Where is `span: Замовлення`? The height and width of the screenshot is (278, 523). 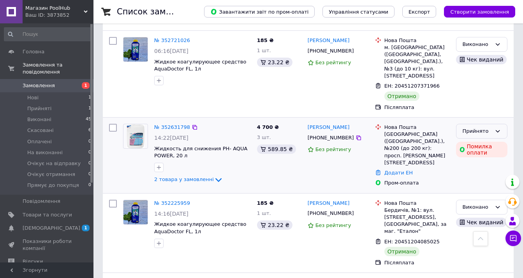 span: Замовлення is located at coordinates (39, 86).